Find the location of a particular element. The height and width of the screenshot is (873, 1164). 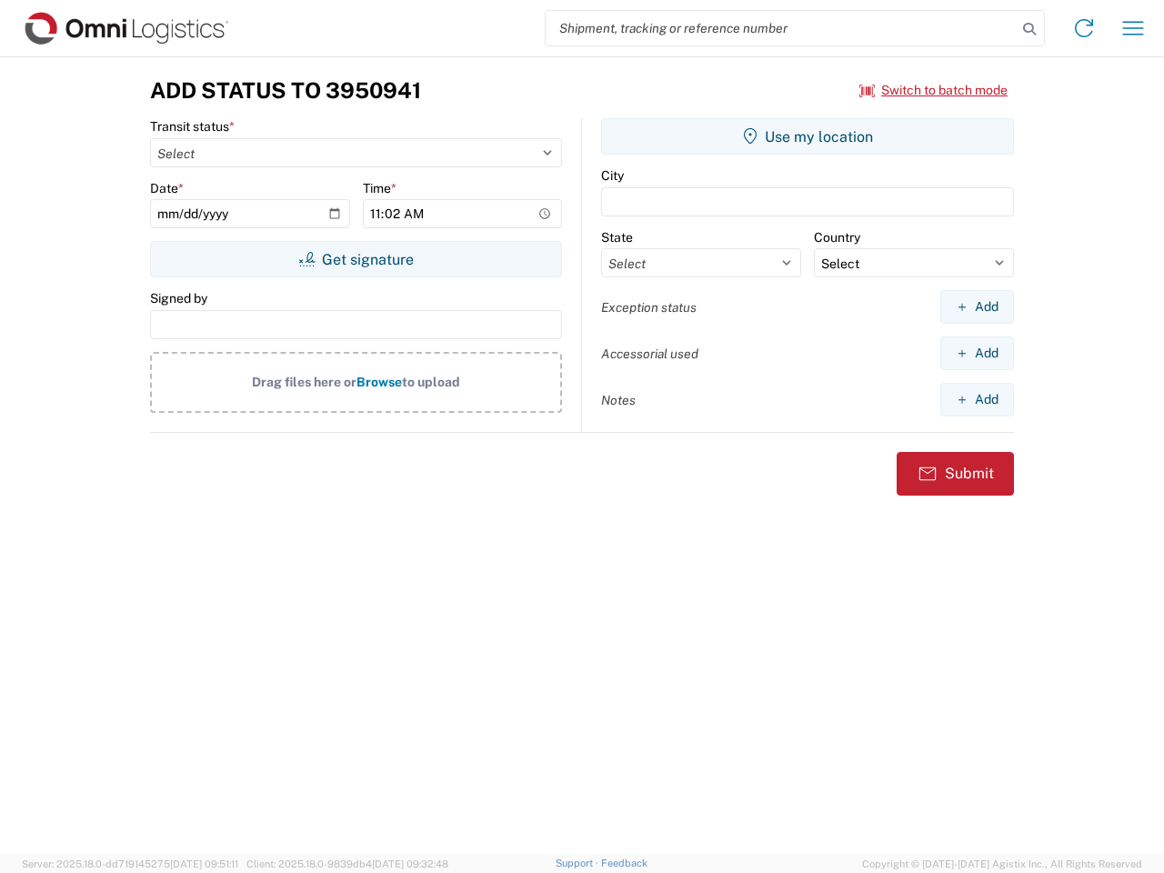

label: Time is located at coordinates (379, 188).